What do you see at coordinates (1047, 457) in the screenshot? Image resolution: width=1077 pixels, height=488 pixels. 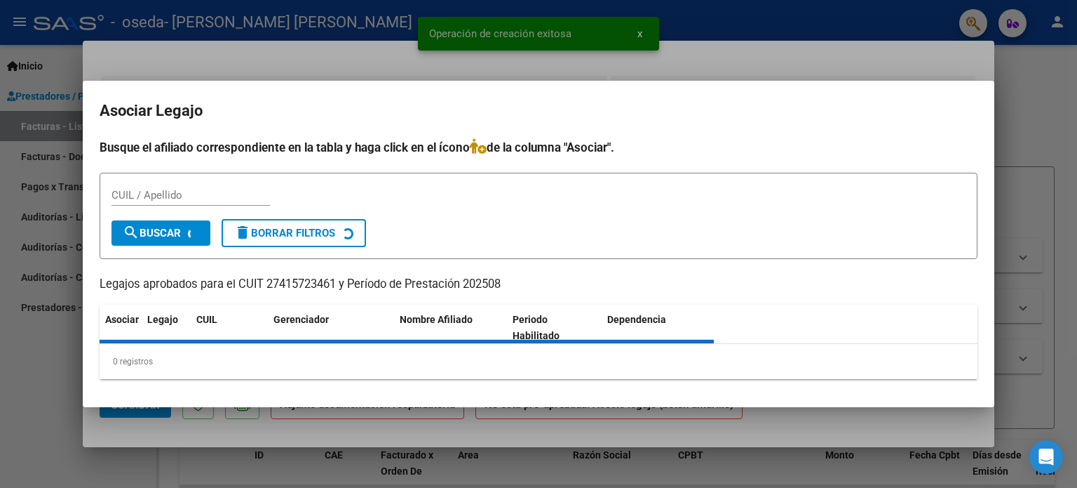 I see `div: Open Intercom Messenger` at bounding box center [1047, 457].